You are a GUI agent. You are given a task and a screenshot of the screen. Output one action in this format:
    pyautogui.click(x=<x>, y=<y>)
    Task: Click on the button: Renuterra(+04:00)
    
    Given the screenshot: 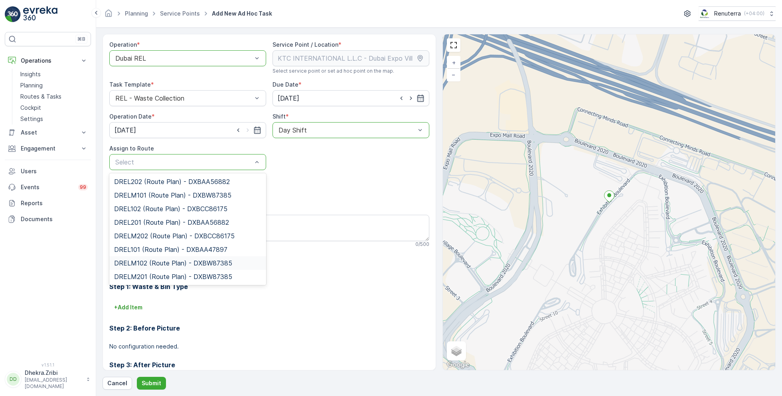 What is the action you would take?
    pyautogui.click(x=737, y=14)
    